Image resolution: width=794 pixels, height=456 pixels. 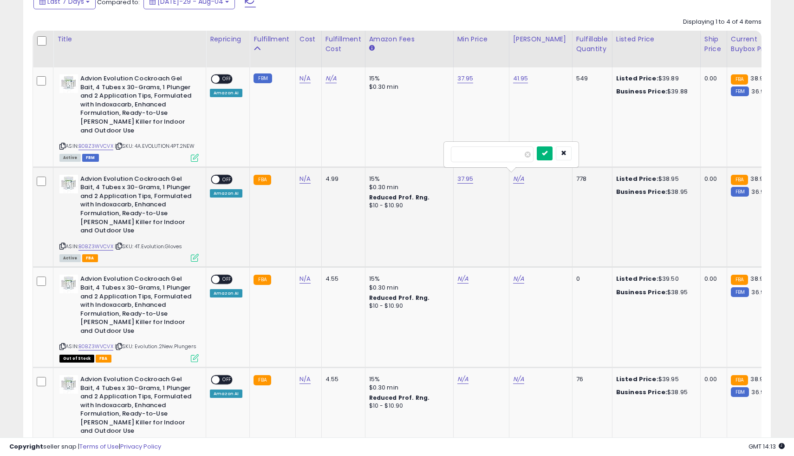 I want to click on div: Min Price, so click(x=481, y=39).